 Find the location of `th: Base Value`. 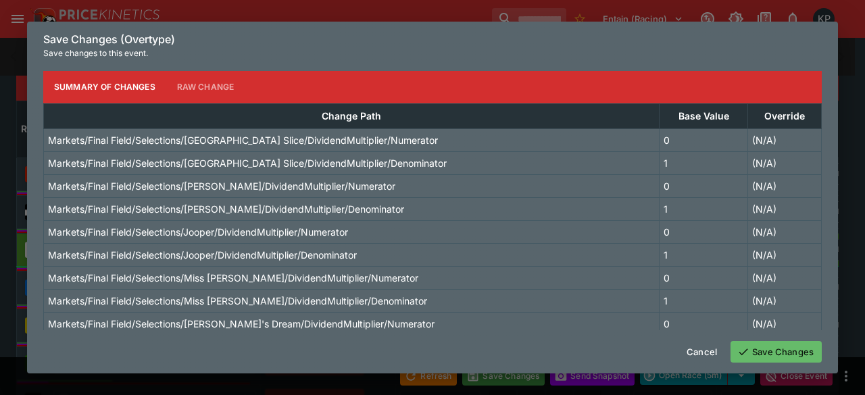

th: Base Value is located at coordinates (703, 116).